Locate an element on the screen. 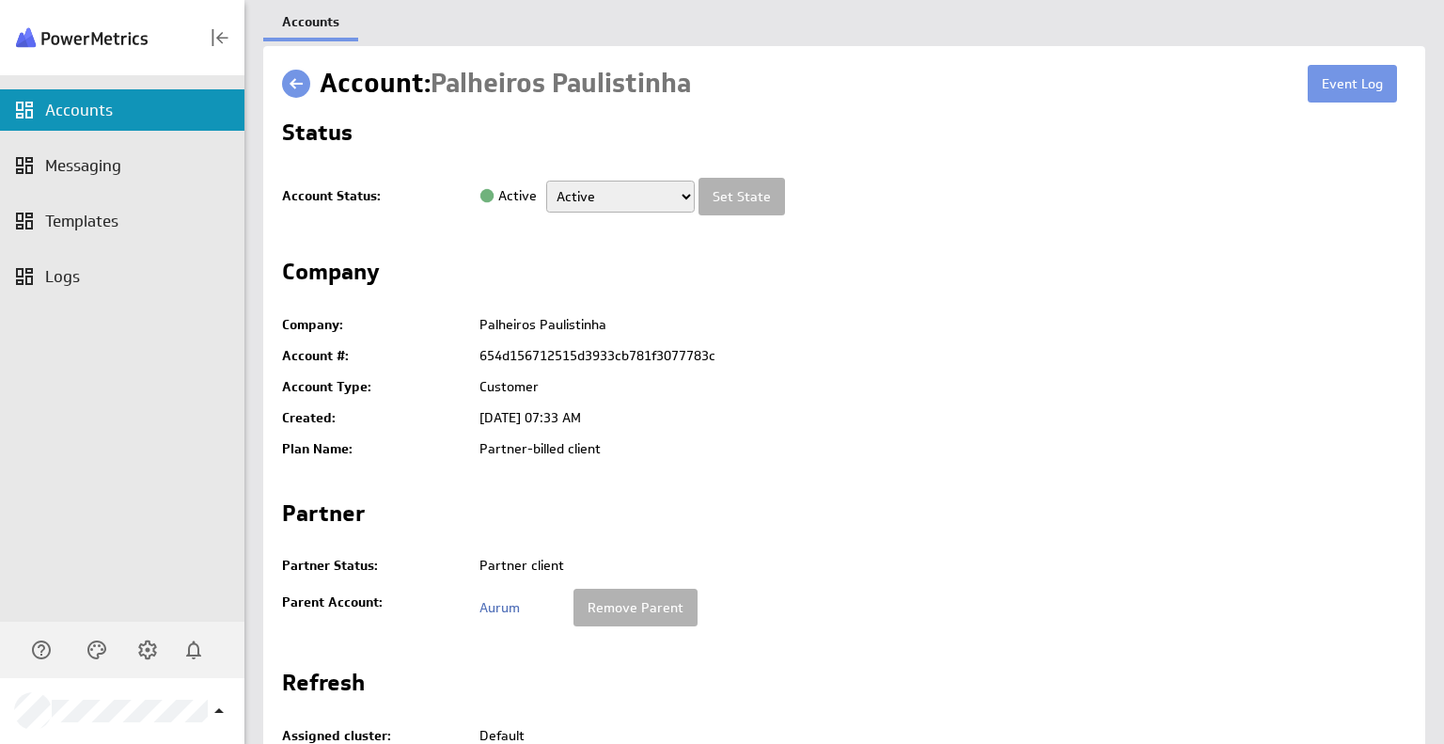  a: Aurum is located at coordinates (499, 608).